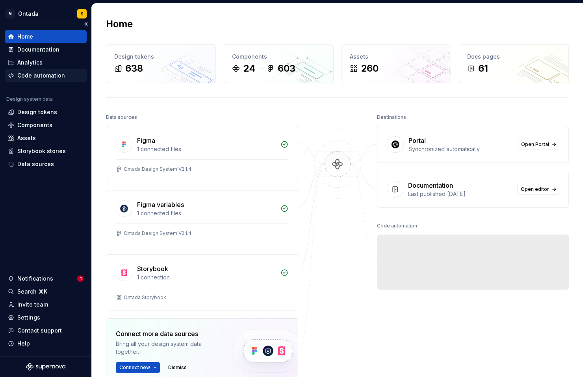 Image resolution: width=583 pixels, height=377 pixels. Describe the element at coordinates (167, 334) in the screenshot. I see `div: Connect more data sources` at that location.